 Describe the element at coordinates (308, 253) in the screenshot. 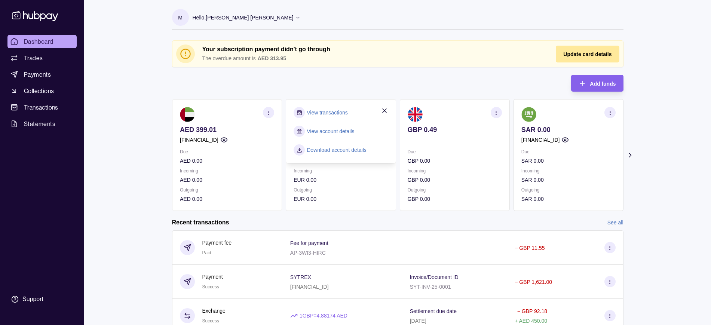

I see `p: AP-3WI3-HIRC` at that location.